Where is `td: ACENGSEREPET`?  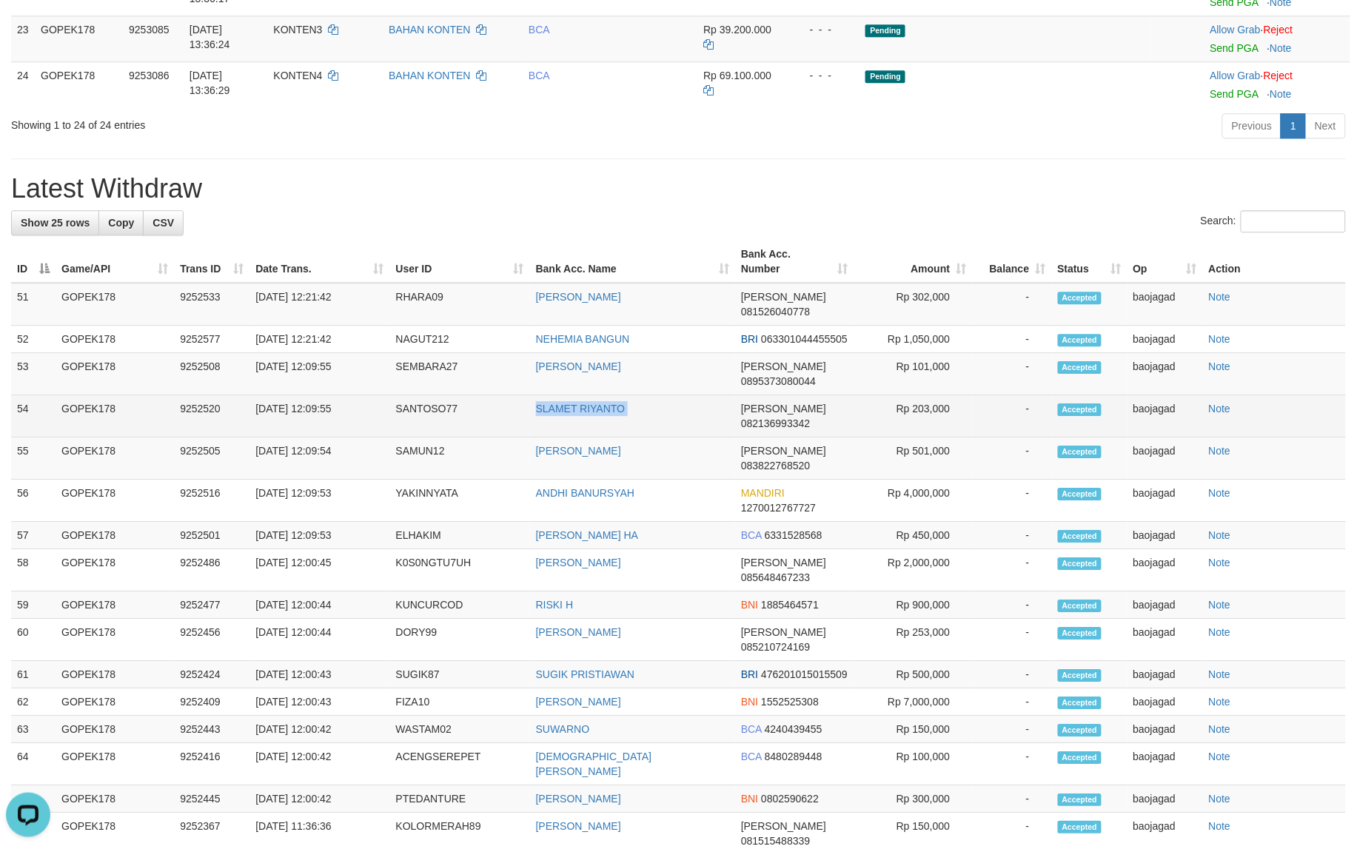
td: ACENGSEREPET is located at coordinates (460, 764).